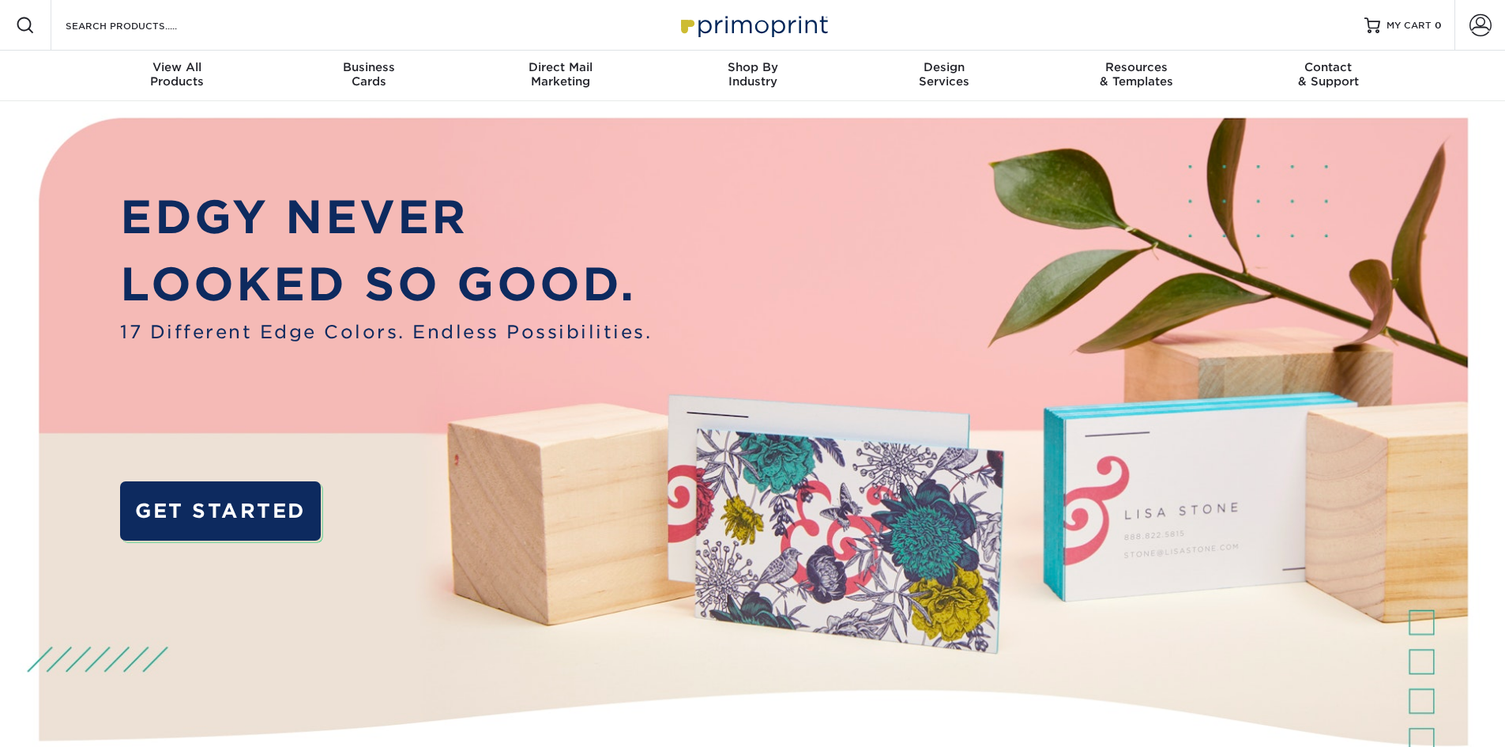 The height and width of the screenshot is (747, 1505). Describe the element at coordinates (1136, 76) in the screenshot. I see `a: Resources& Templates` at that location.